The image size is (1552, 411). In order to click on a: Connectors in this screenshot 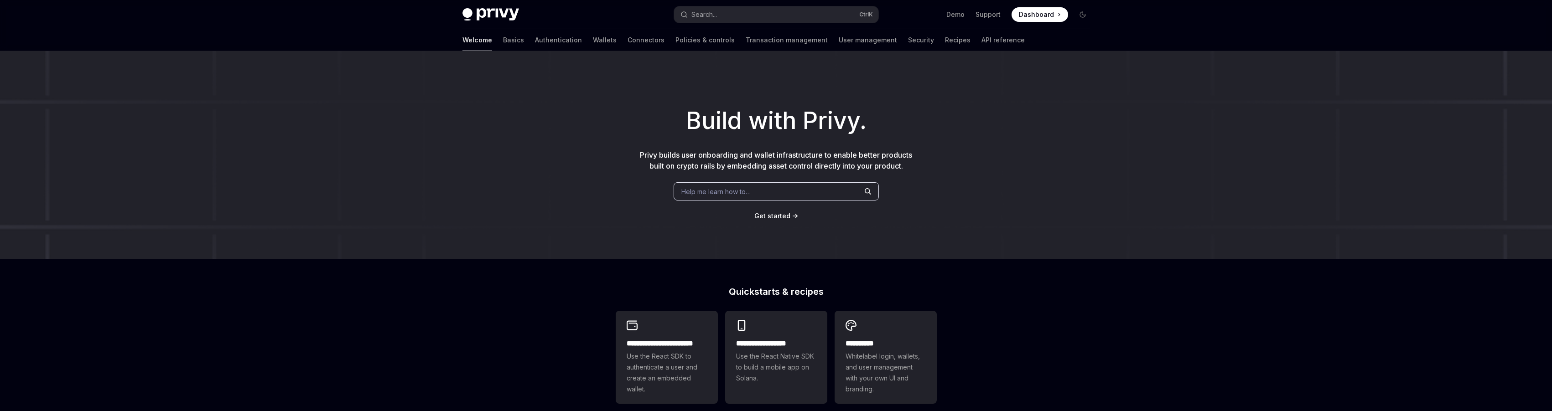, I will do `click(646, 40)`.